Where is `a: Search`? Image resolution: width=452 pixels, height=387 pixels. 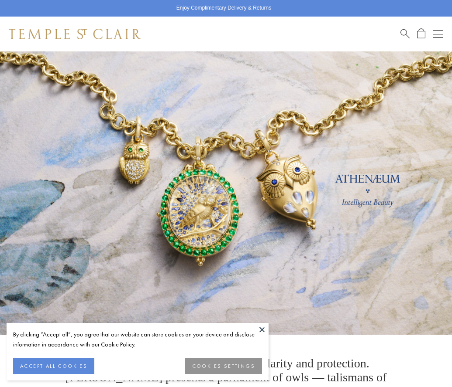
a: Search is located at coordinates (404, 34).